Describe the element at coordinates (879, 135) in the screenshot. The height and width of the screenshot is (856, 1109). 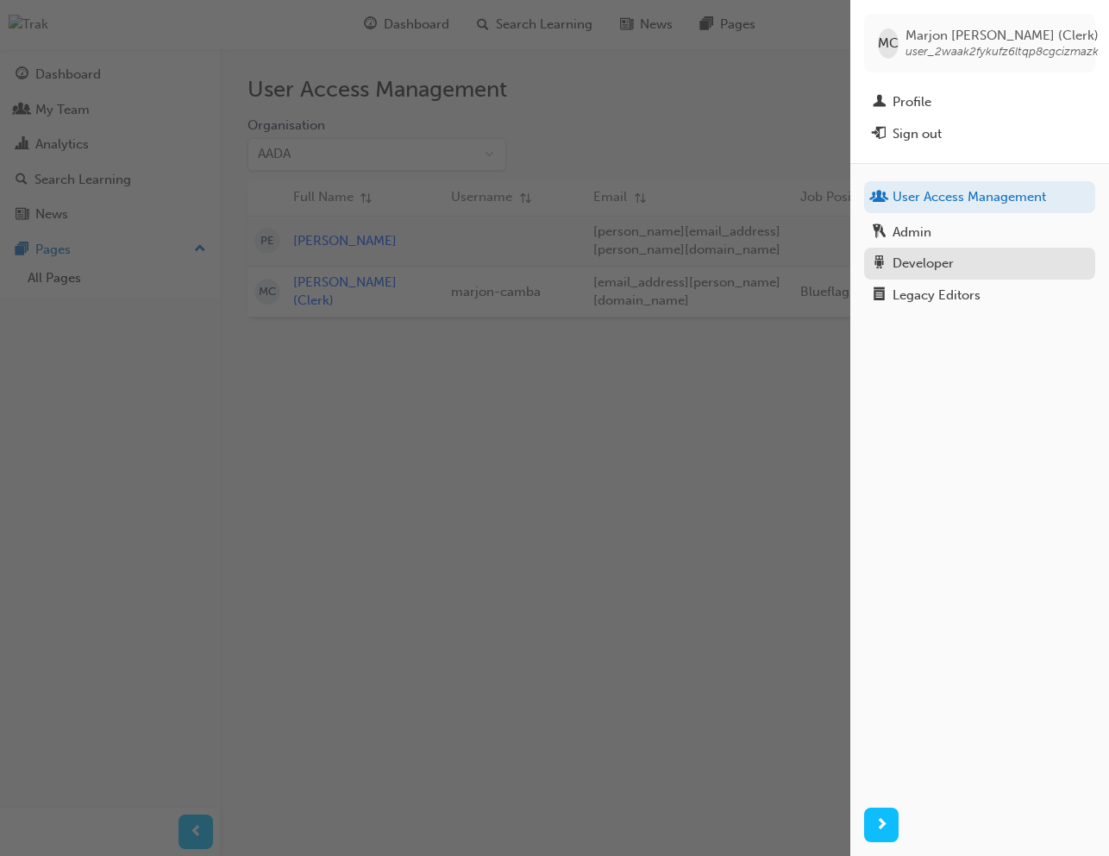
I see `span: exit-icon` at that location.